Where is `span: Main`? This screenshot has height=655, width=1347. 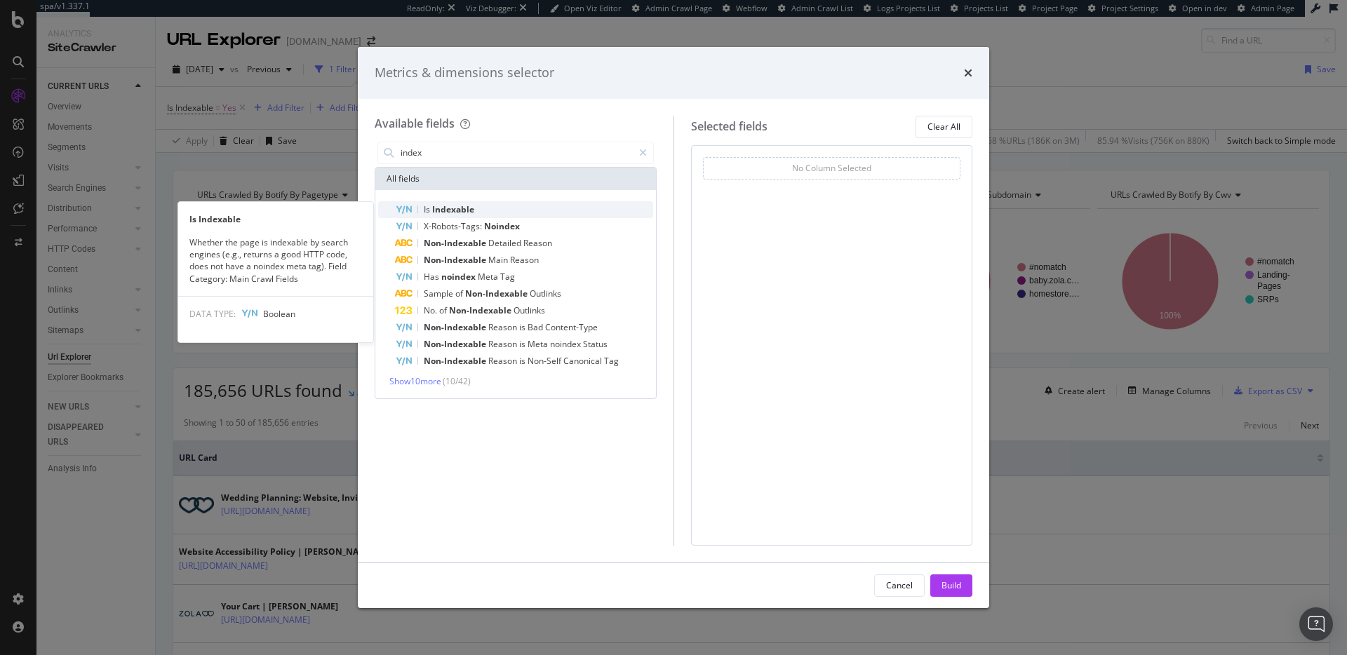 span: Main is located at coordinates (499, 260).